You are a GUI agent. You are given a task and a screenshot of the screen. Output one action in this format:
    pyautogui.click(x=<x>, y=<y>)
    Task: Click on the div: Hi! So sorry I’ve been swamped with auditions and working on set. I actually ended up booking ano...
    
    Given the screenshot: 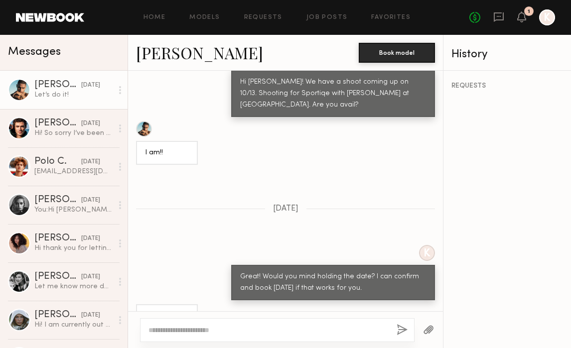 What is the action you would take?
    pyautogui.click(x=73, y=133)
    